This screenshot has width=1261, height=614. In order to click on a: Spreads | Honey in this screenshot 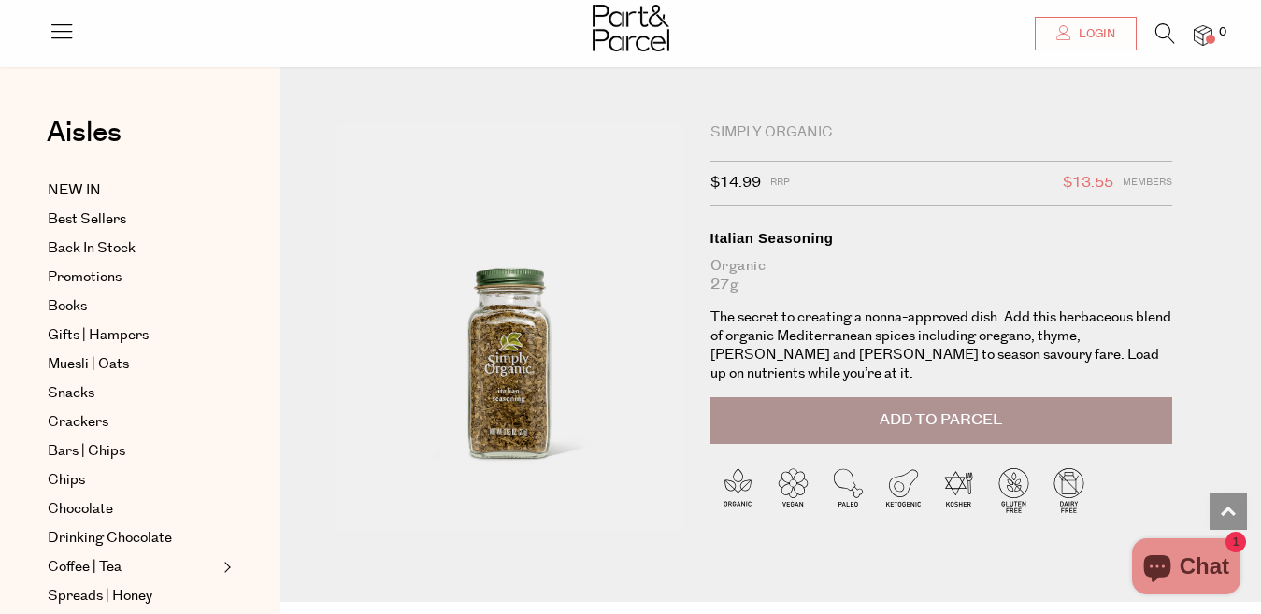, I will do `click(133, 596)`.